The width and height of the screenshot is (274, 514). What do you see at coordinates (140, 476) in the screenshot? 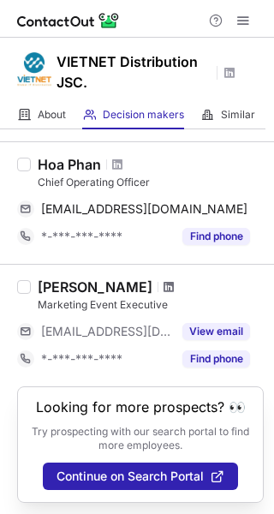
I see `button: Continue on Search Portal` at bounding box center [140, 476].